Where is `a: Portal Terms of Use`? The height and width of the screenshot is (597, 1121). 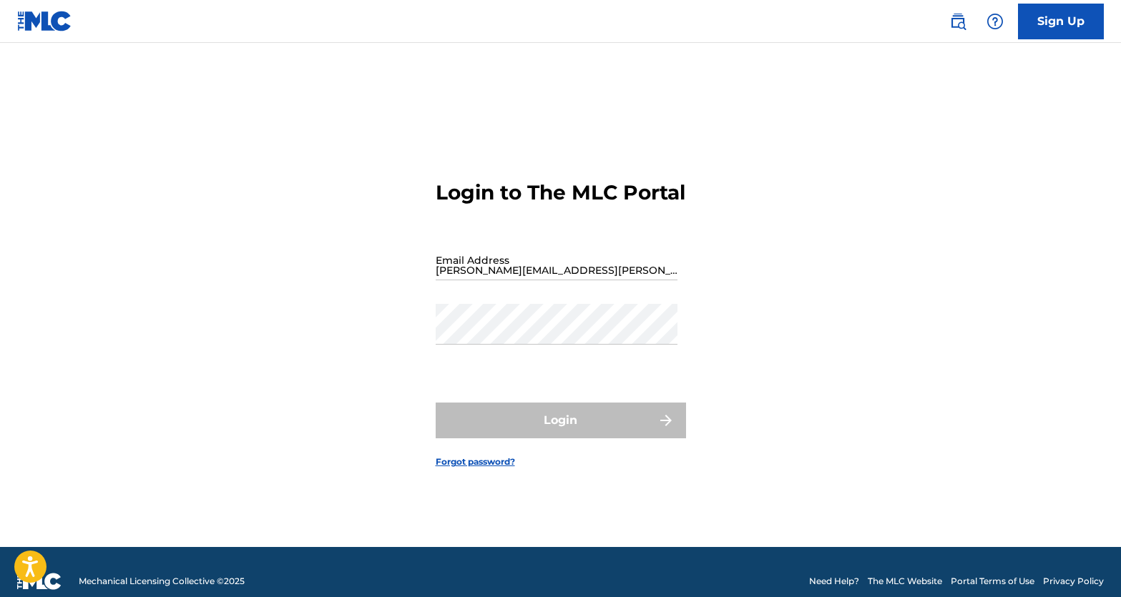
a: Portal Terms of Use is located at coordinates (992, 581).